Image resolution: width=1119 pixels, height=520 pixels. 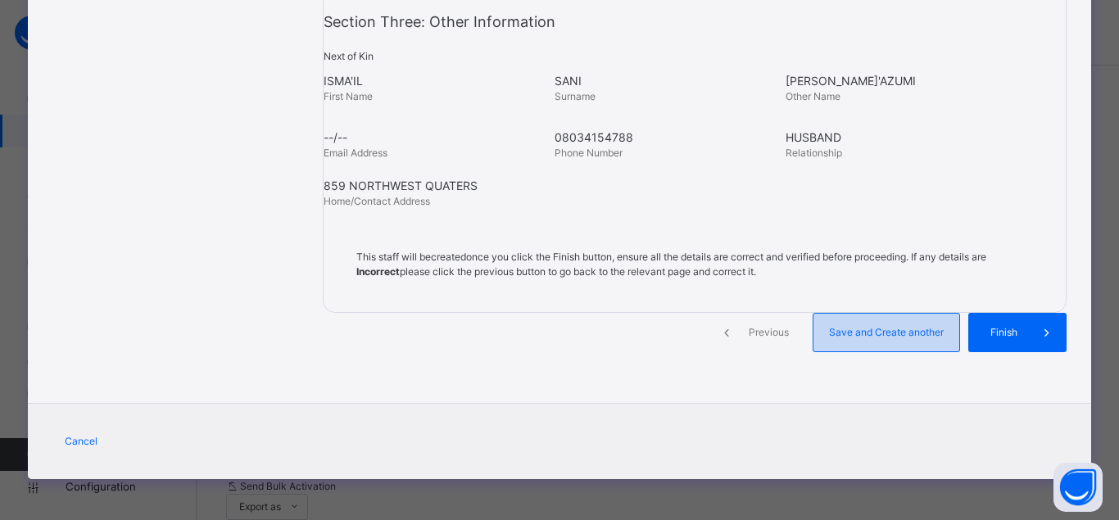 What do you see at coordinates (348, 56) in the screenshot?
I see `span: Next of Kin` at bounding box center [348, 56].